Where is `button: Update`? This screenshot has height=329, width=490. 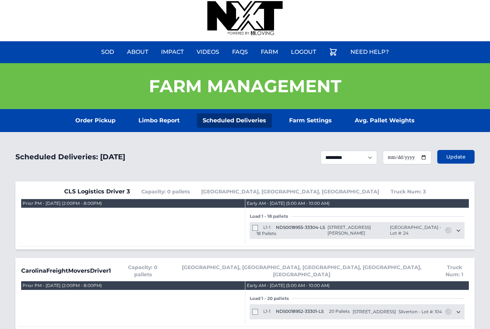
button: Update is located at coordinates (456, 157).